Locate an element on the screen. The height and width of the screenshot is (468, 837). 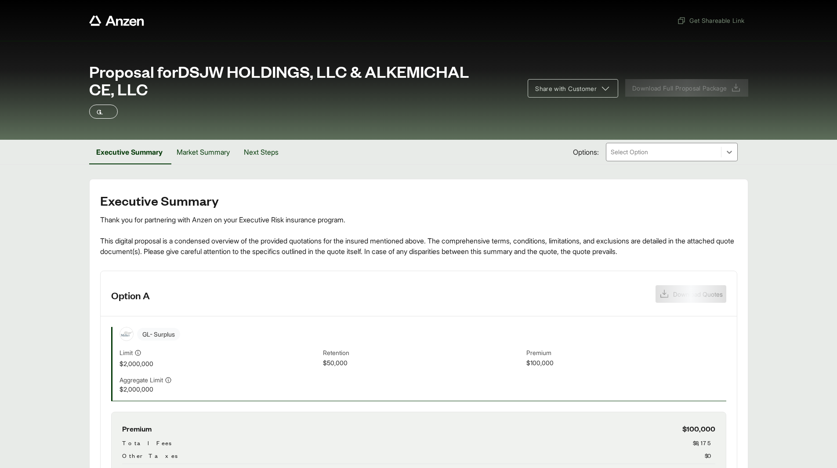
span: GL - Surplus is located at coordinates (159, 334).